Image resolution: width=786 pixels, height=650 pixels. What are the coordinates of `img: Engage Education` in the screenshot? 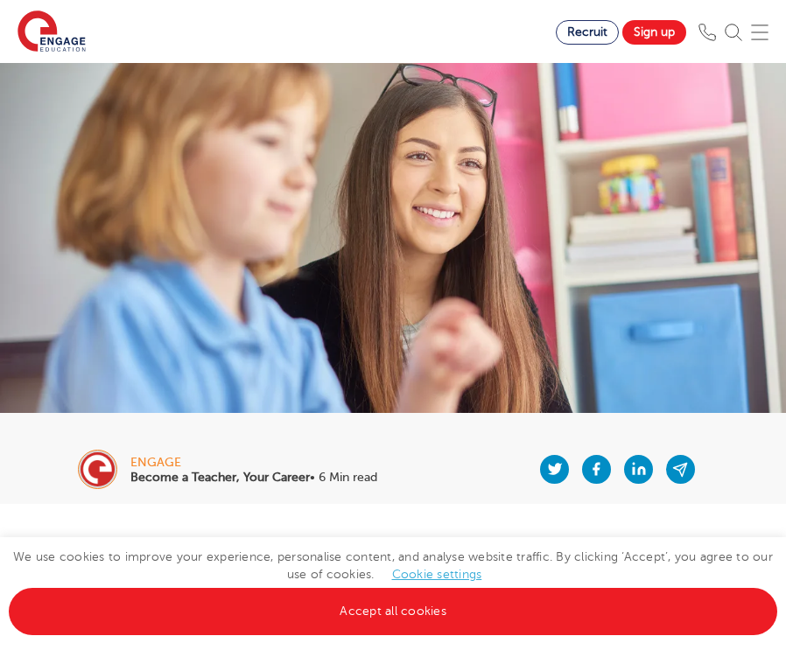 It's located at (52, 32).